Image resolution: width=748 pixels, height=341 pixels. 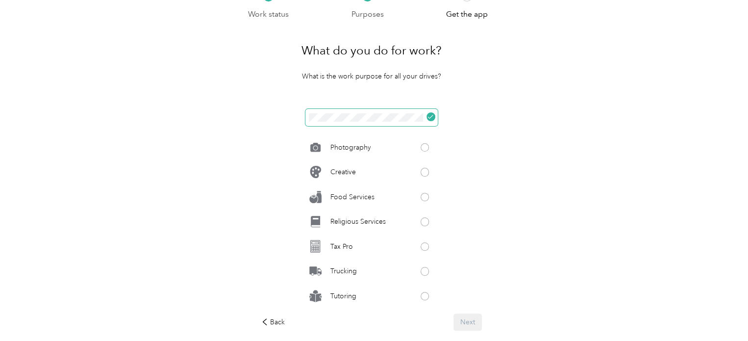 What do you see at coordinates (466, 14) in the screenshot?
I see `p: Get the app` at bounding box center [466, 14].